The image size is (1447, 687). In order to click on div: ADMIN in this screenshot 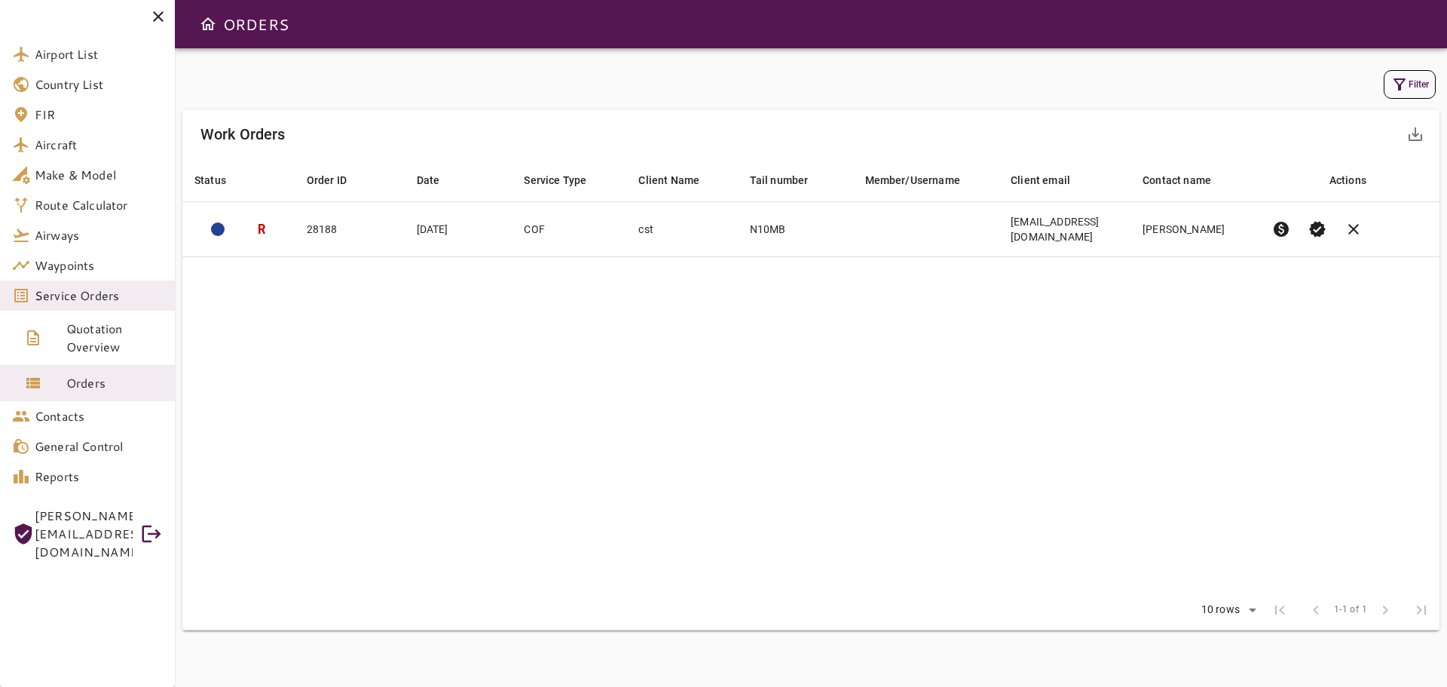, I will do `click(218, 229)`.